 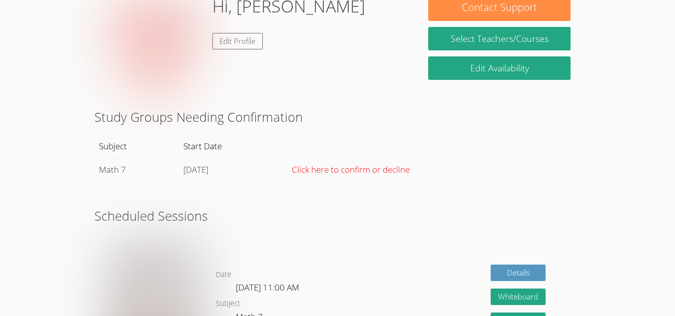 What do you see at coordinates (499, 38) in the screenshot?
I see `a: Select Teachers/Courses` at bounding box center [499, 38].